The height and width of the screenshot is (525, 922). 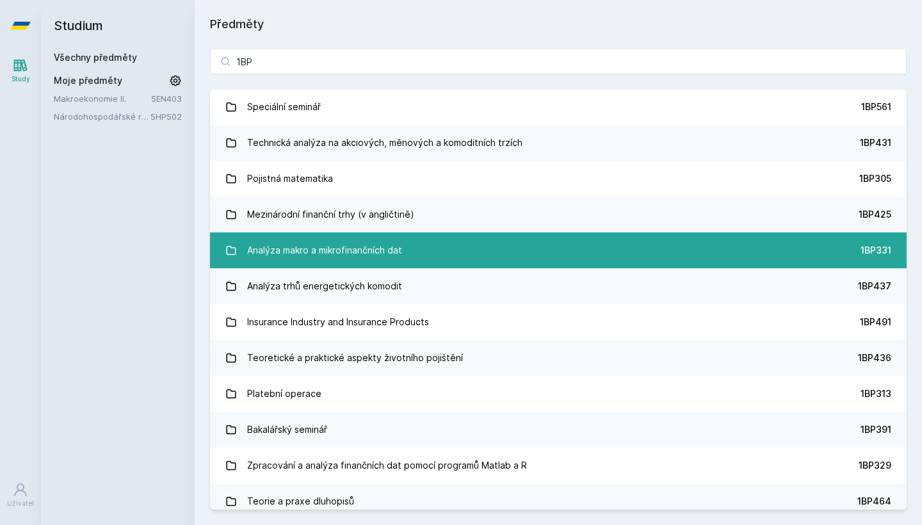 I want to click on a: Analýza makro a mikrofinančních dat 1BP331, so click(x=558, y=250).